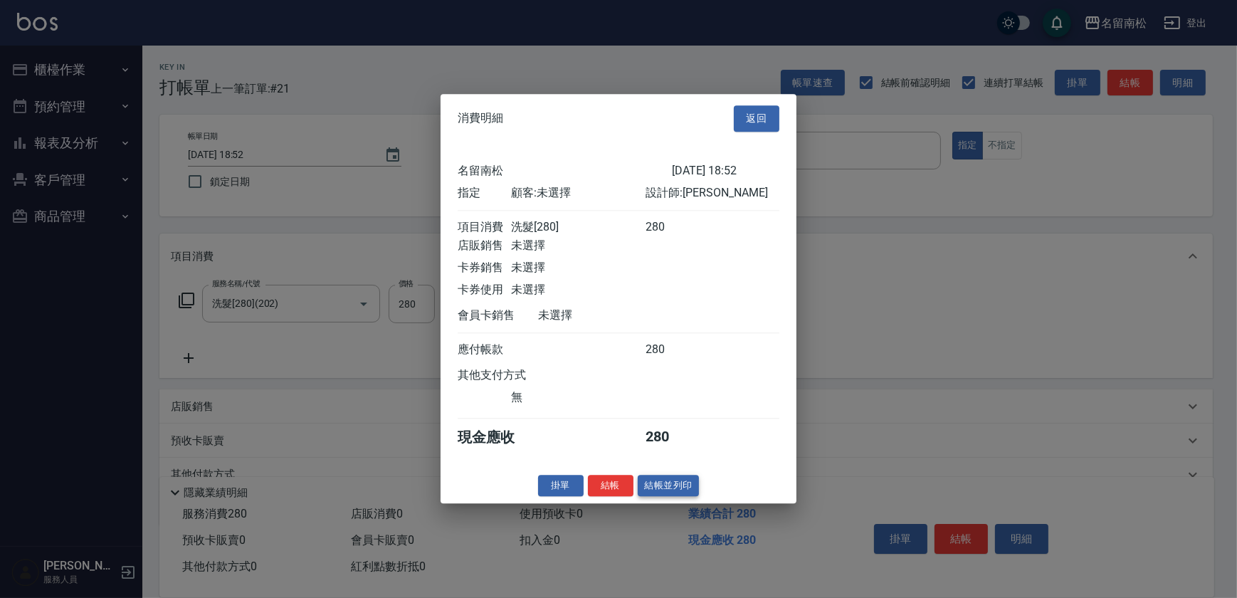 This screenshot has width=1237, height=598. What do you see at coordinates (561, 486) in the screenshot?
I see `button: 掛單` at bounding box center [561, 486].